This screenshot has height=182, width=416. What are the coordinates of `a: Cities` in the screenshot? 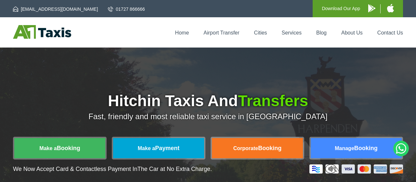 It's located at (261, 33).